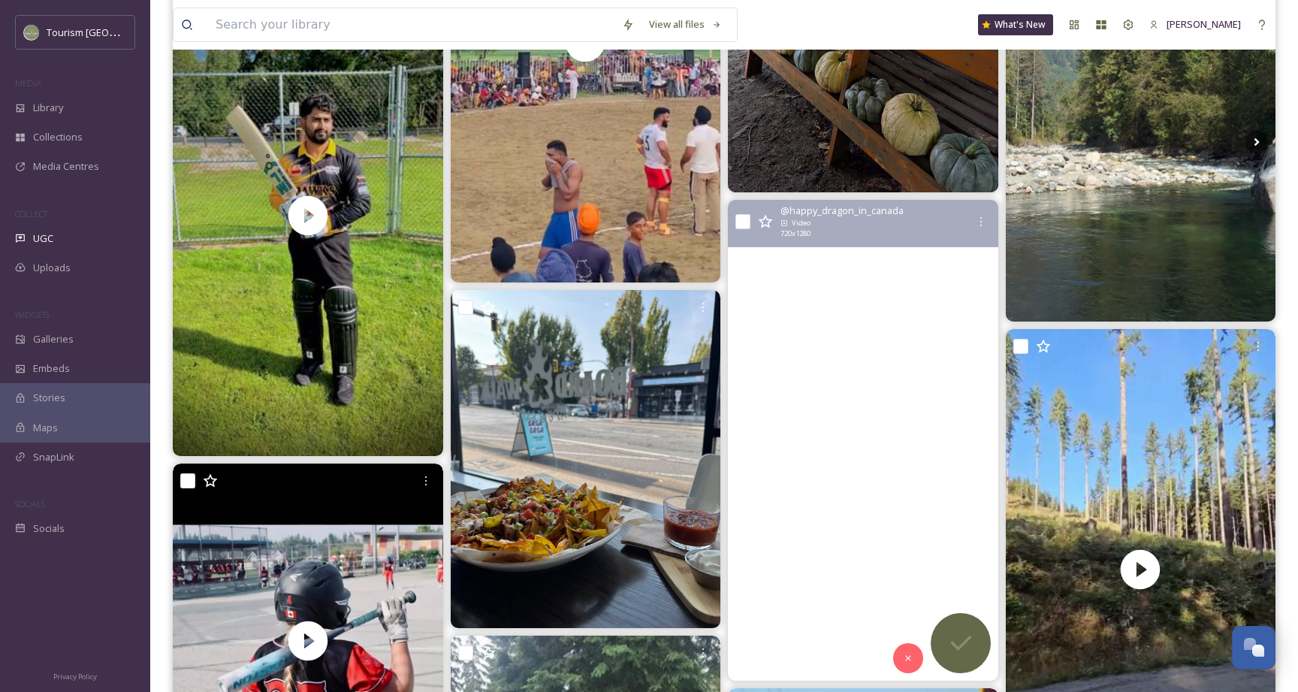 The image size is (1298, 692). I want to click on img: It’s a beautiful weekend for some games and snacks! Come hang out! #boardwalkcafeandgames #abbots..., so click(586, 459).